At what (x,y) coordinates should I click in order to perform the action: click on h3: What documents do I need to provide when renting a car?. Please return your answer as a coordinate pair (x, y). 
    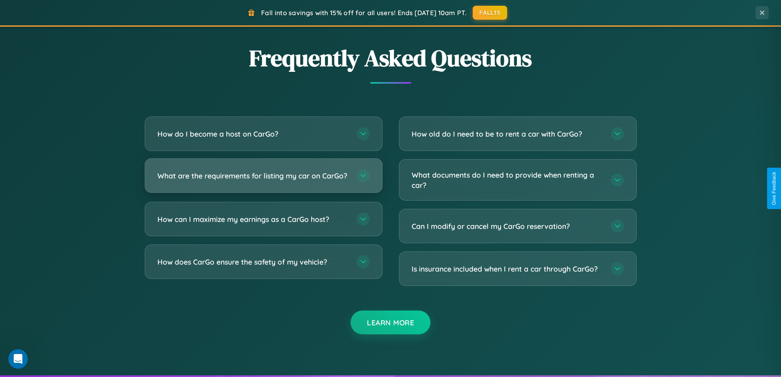
    Looking at the image, I should click on (507, 180).